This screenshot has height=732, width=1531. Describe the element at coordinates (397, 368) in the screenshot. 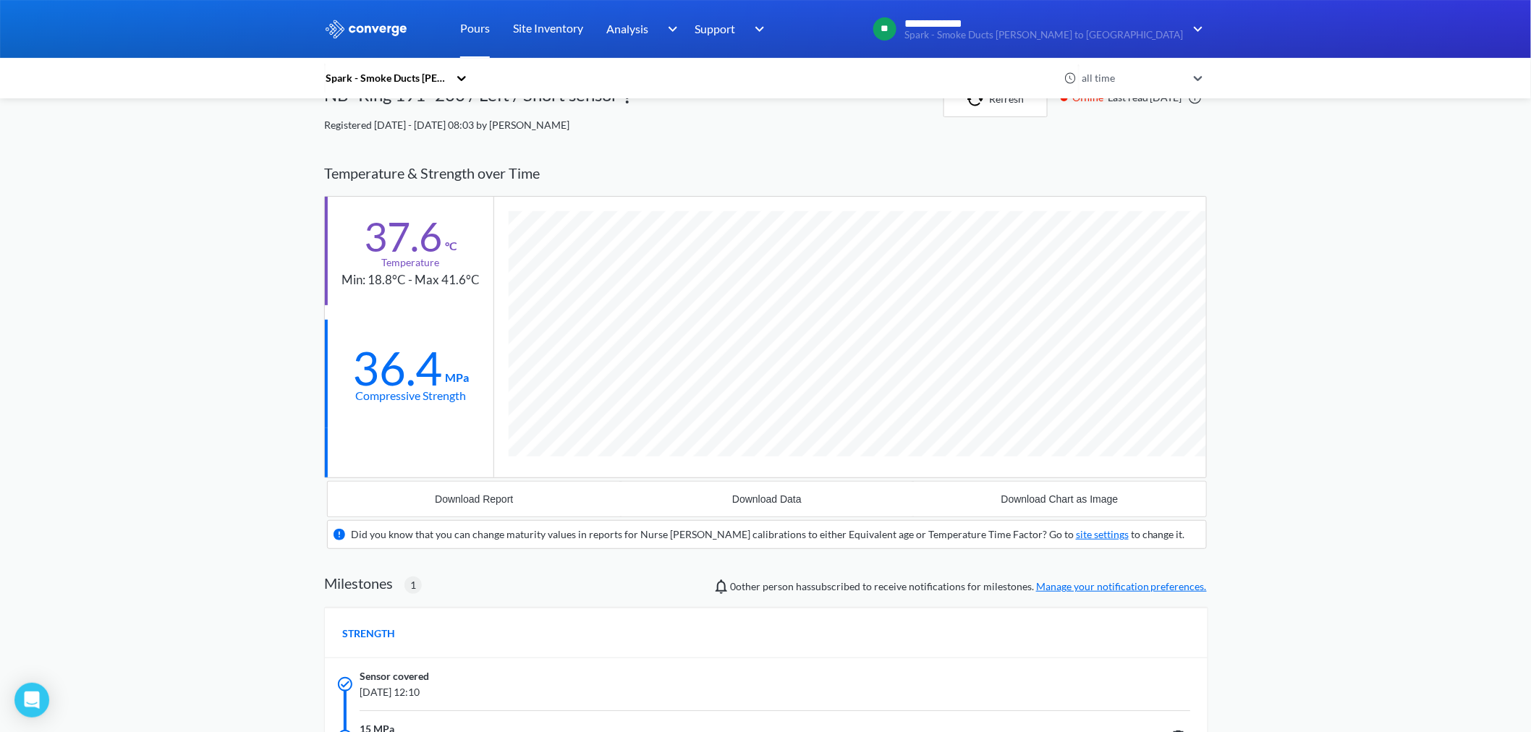

I see `div: 36.4` at that location.